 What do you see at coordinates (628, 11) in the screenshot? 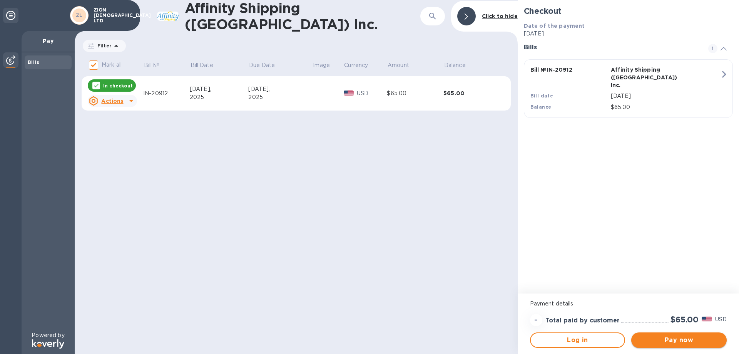
I see `h2: Checkout` at bounding box center [628, 11].